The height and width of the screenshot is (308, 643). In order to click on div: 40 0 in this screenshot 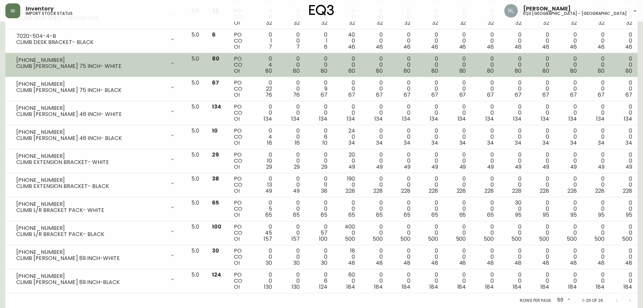, I will do `click(347, 41)`.